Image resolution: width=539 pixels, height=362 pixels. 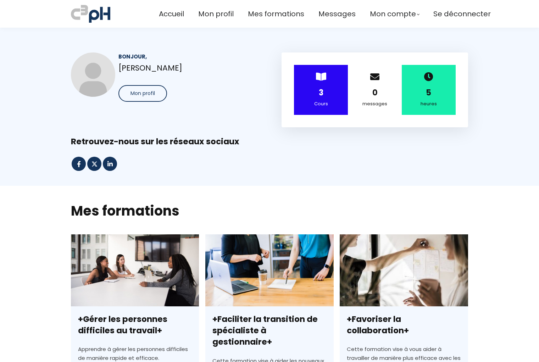 What do you see at coordinates (171, 14) in the screenshot?
I see `a: Accueil` at bounding box center [171, 14].